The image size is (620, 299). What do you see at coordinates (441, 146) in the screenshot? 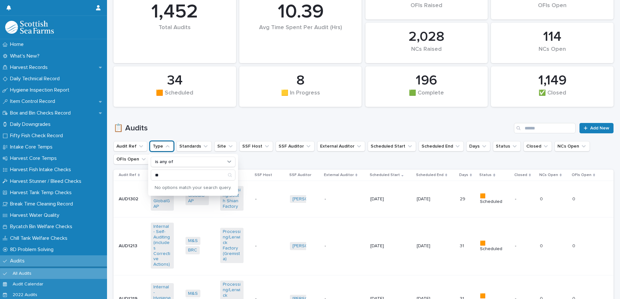
I see `button: Scheduled End` at bounding box center [441, 146].